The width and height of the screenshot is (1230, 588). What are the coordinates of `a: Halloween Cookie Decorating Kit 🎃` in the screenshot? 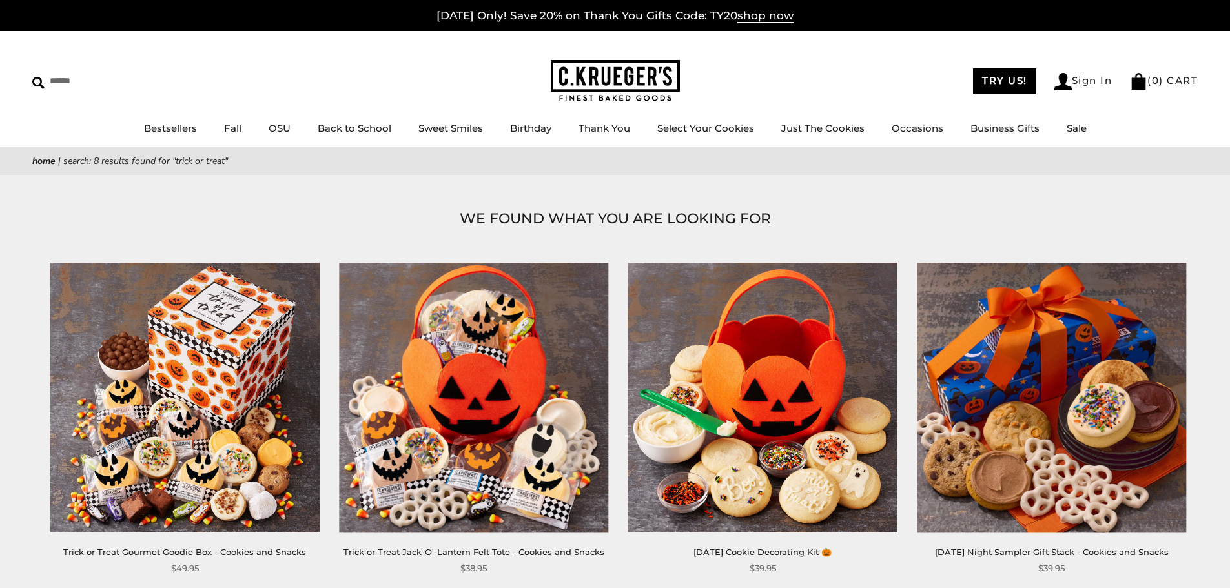 It's located at (762, 397).